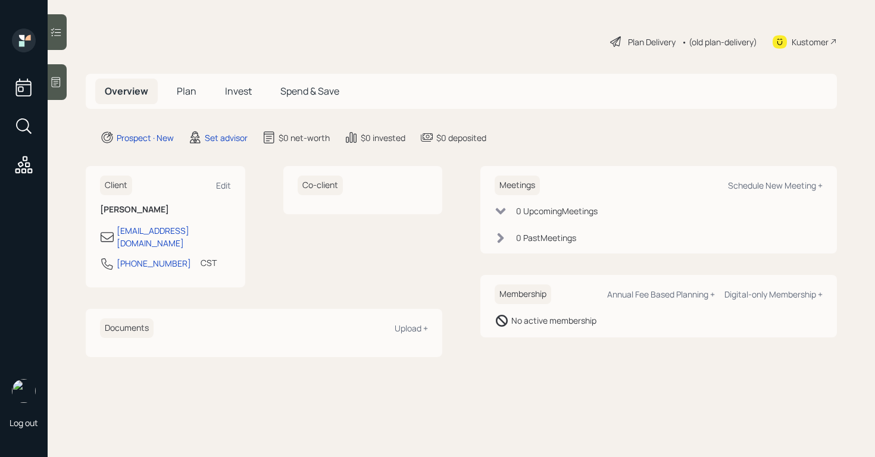  I want to click on div: 0 Upcoming Meeting s, so click(556, 211).